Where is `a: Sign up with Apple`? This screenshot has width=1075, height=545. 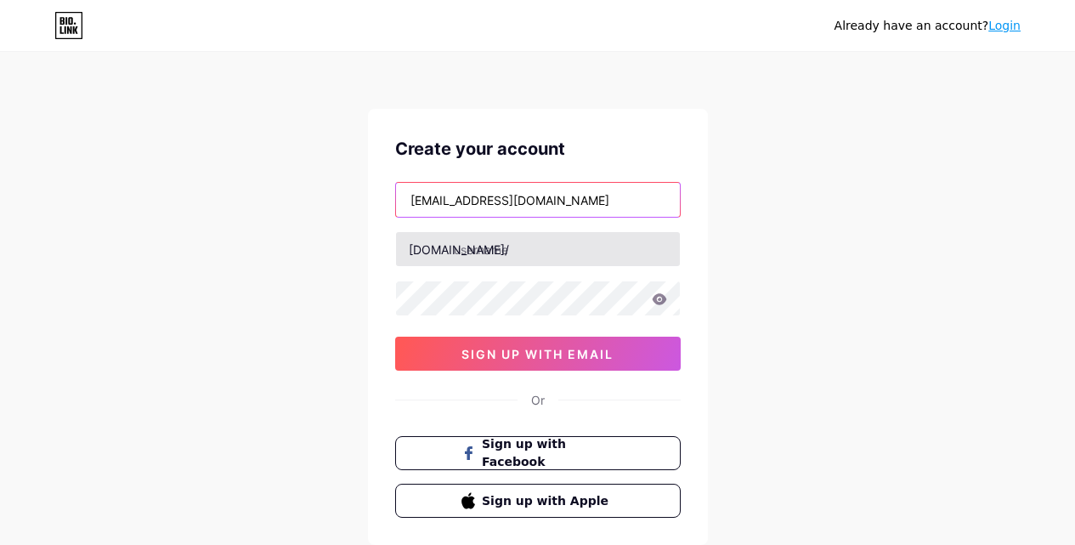 a: Sign up with Apple is located at coordinates (538, 500).